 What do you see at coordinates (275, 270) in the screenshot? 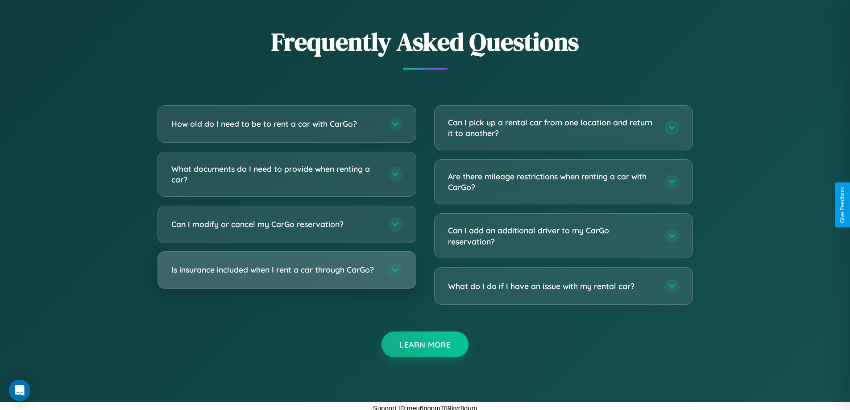
I see `h3: Is insurance included when I rent a car through CarGo?` at bounding box center [275, 270].